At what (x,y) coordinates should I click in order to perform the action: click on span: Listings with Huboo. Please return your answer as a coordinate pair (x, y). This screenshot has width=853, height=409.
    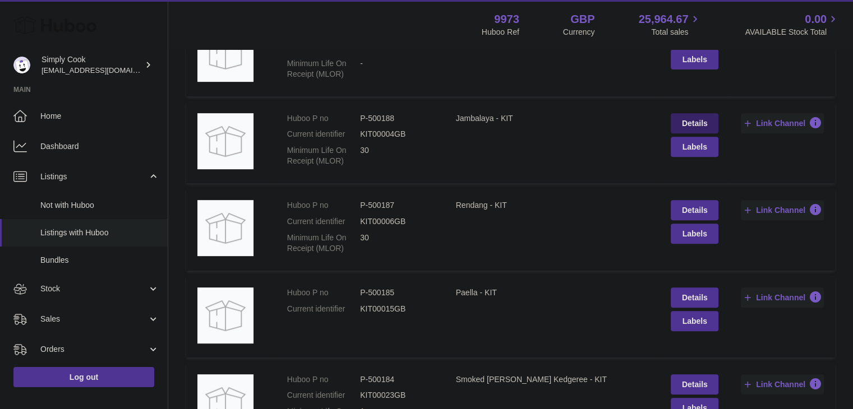
    Looking at the image, I should click on (100, 233).